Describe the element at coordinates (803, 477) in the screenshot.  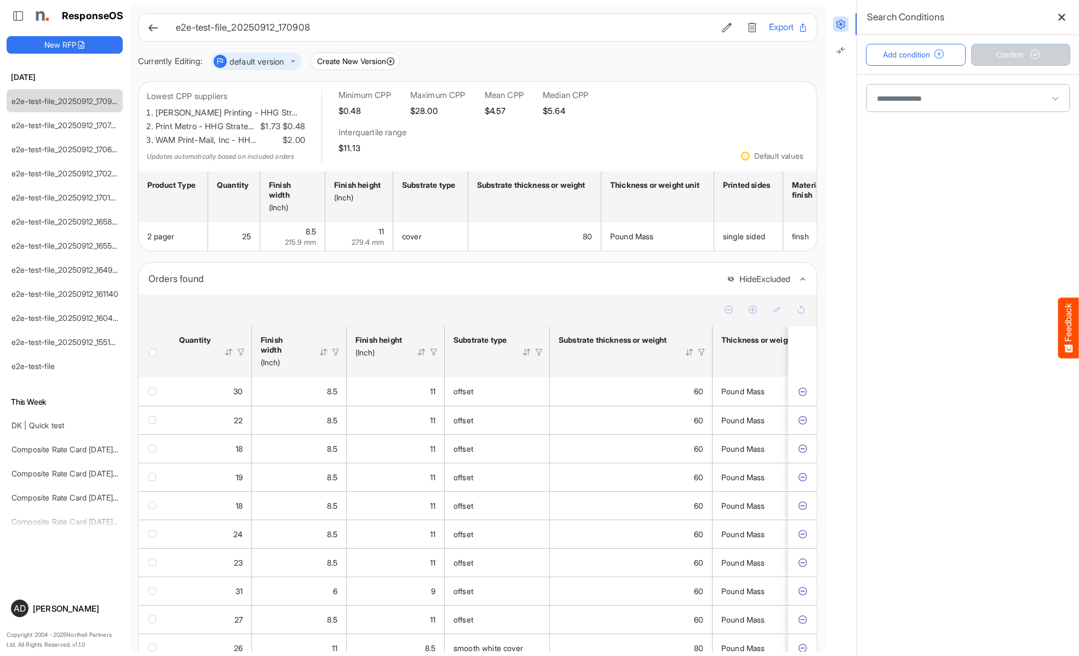
I see `td: 535275fa-e86d-4720-b58a-d4d360e6809d is template cell Column Header` at that location.